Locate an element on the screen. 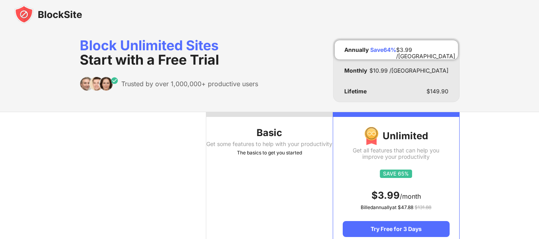 This screenshot has width=539, height=239. div: Get some features to help with your productivity is located at coordinates (269, 144).